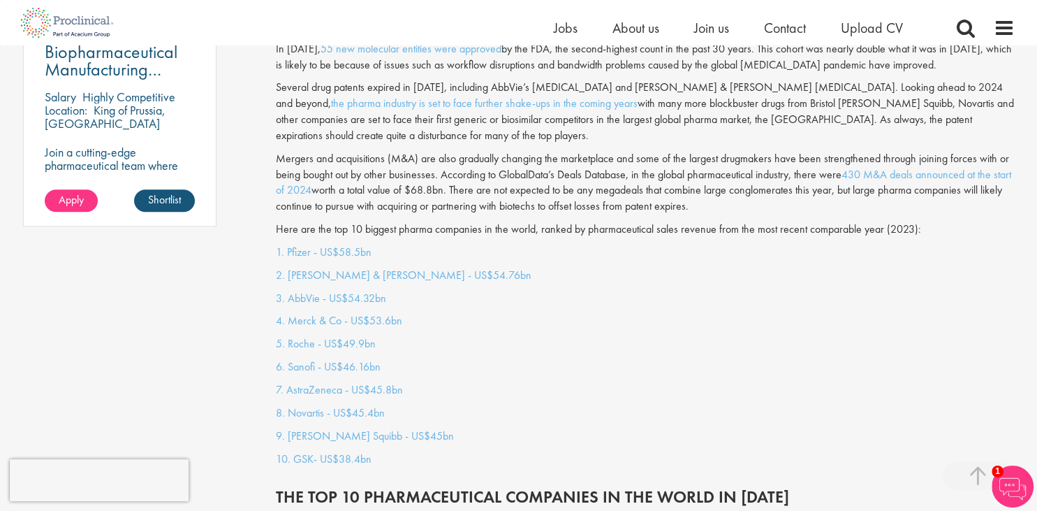 This screenshot has height=511, width=1037. I want to click on p: Join a cutting-edge pharmaceutical team where your precision and passion for quality will help sh..., so click(120, 178).